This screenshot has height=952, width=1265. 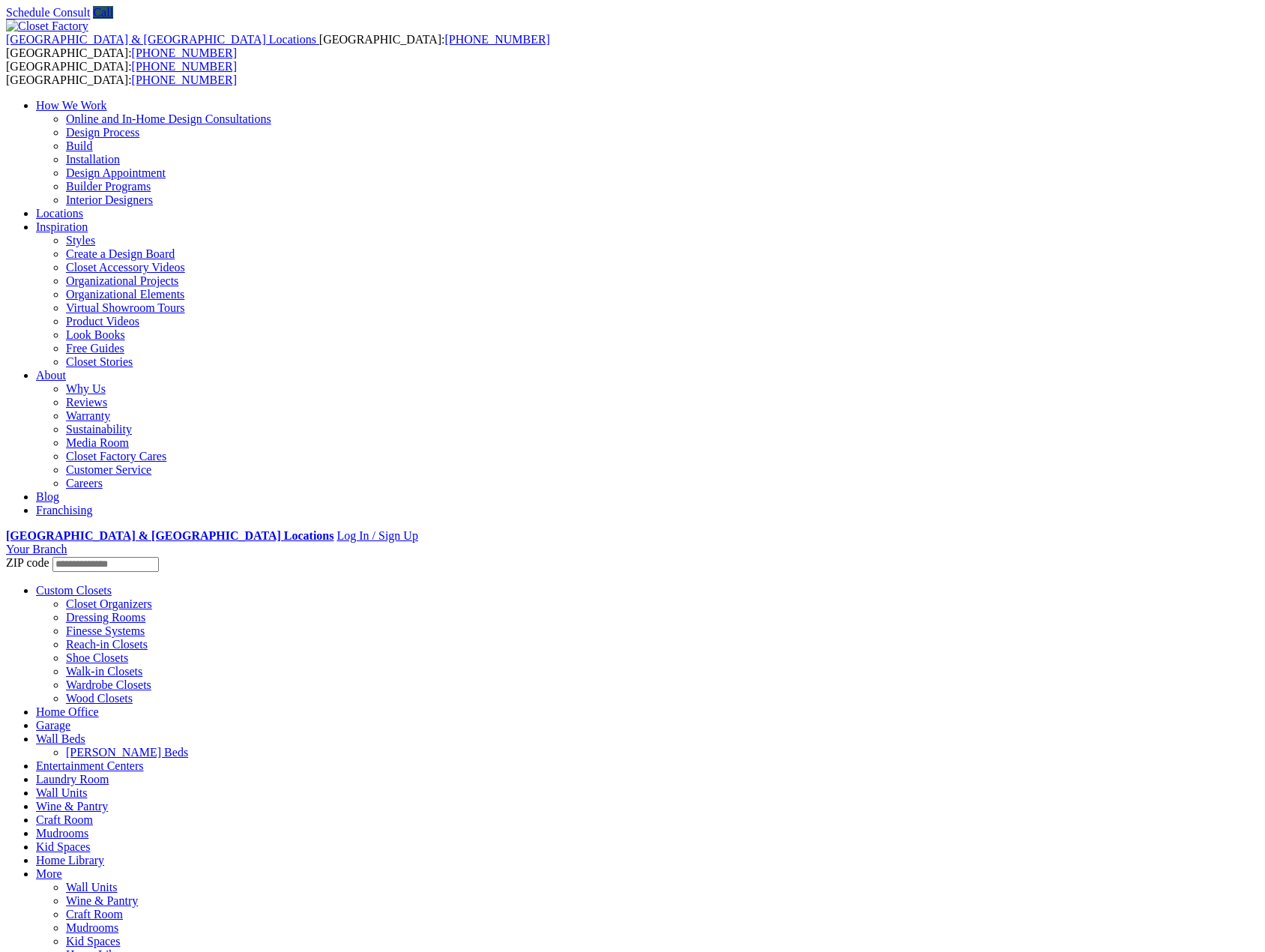 What do you see at coordinates (67, 711) in the screenshot?
I see `a: Home Office` at bounding box center [67, 711].